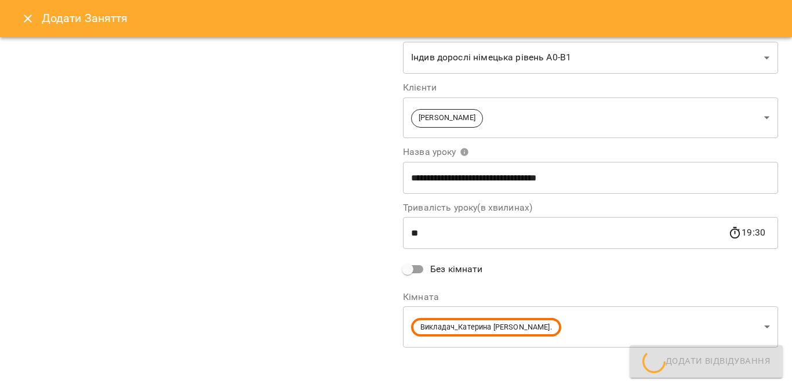 Image resolution: width=792 pixels, height=387 pixels. What do you see at coordinates (590, 208) in the screenshot?
I see `label: Тривалість уроку(в хвилинах)` at bounding box center [590, 208].